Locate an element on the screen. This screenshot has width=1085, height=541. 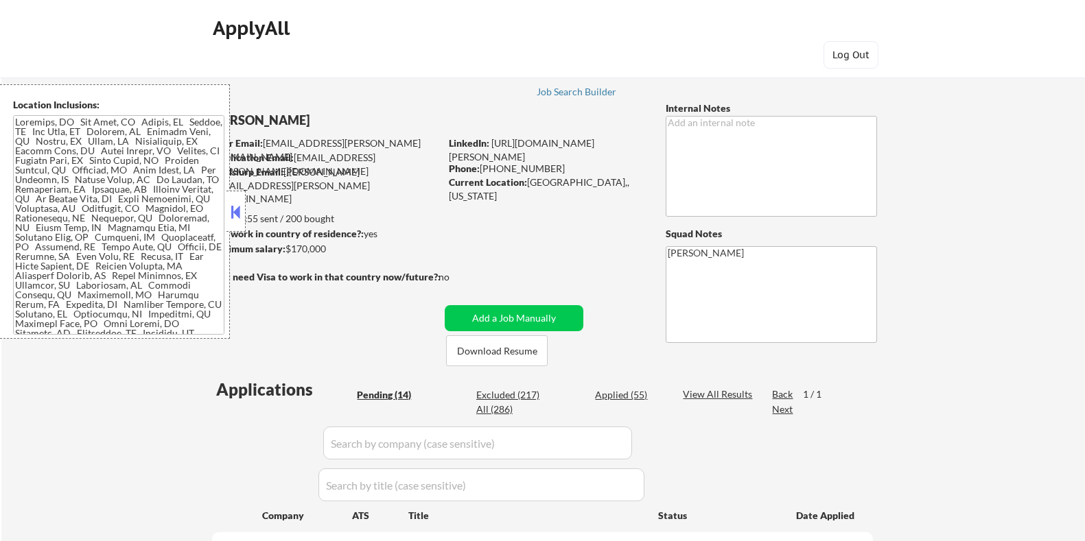
button: Add a Job Manually is located at coordinates (514, 318).